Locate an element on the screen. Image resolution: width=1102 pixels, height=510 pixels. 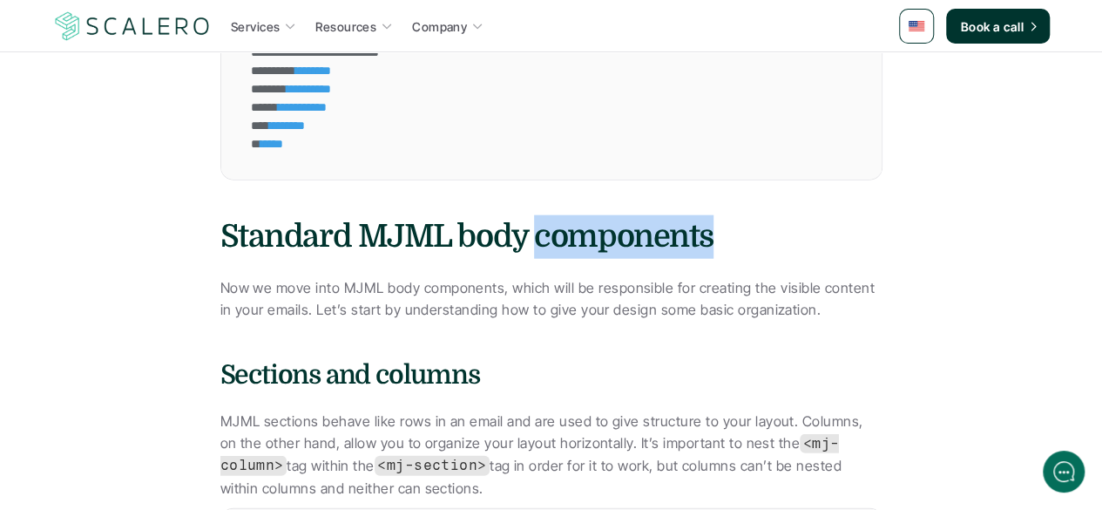
img: Scalero company logo is located at coordinates (132, 26).